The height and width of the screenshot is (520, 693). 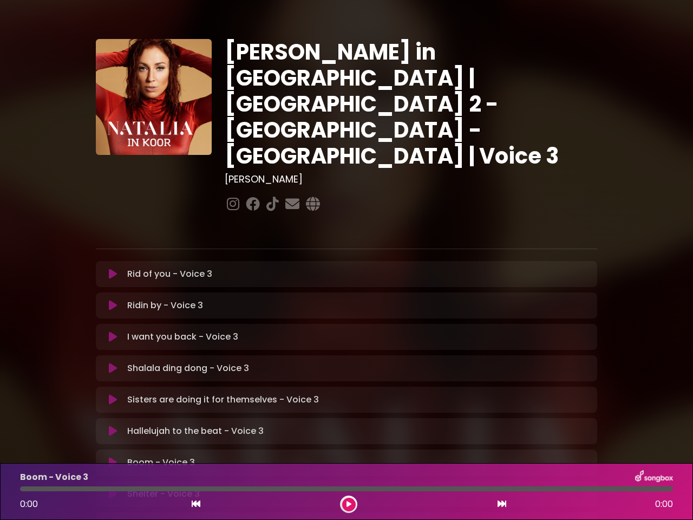 I want to click on img: songbox-logo-white.png, so click(x=654, y=477).